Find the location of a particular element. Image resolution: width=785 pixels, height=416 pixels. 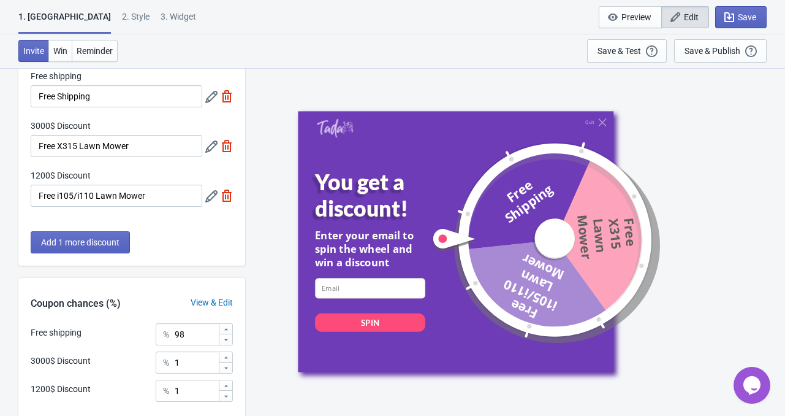

div: 3000$ Discount is located at coordinates (61, 361).